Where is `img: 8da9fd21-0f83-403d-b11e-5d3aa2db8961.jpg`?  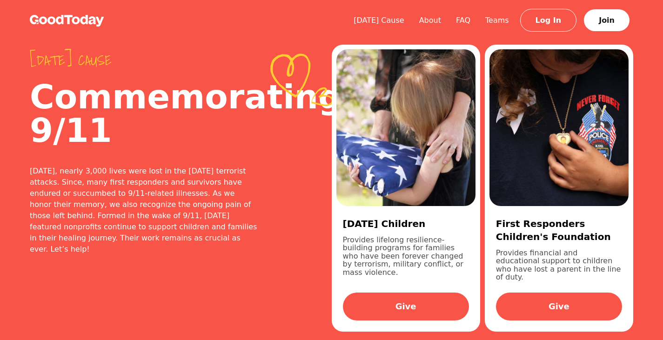
img: 8da9fd21-0f83-403d-b11e-5d3aa2db8961.jpg is located at coordinates (406, 127).